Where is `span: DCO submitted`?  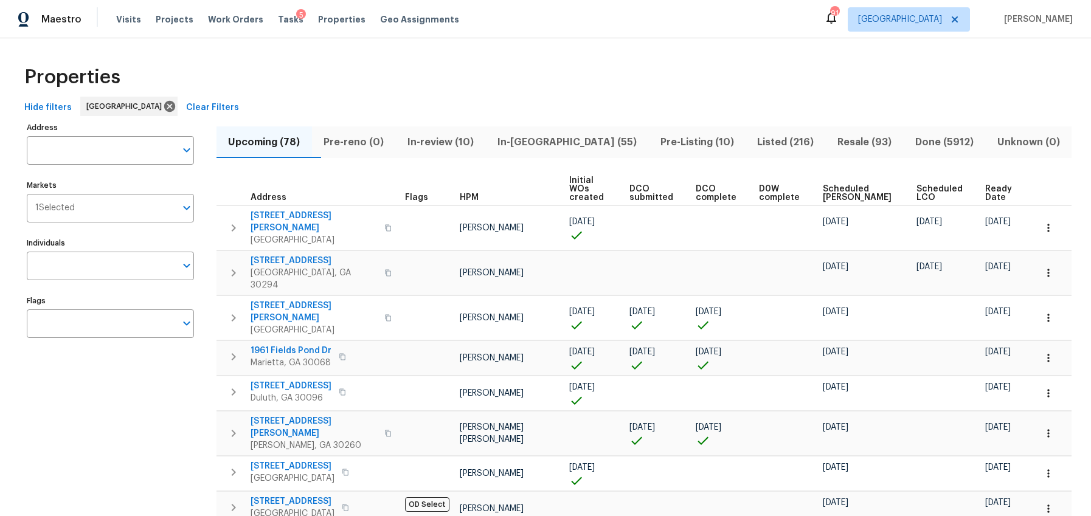 span: DCO submitted is located at coordinates (652, 193).